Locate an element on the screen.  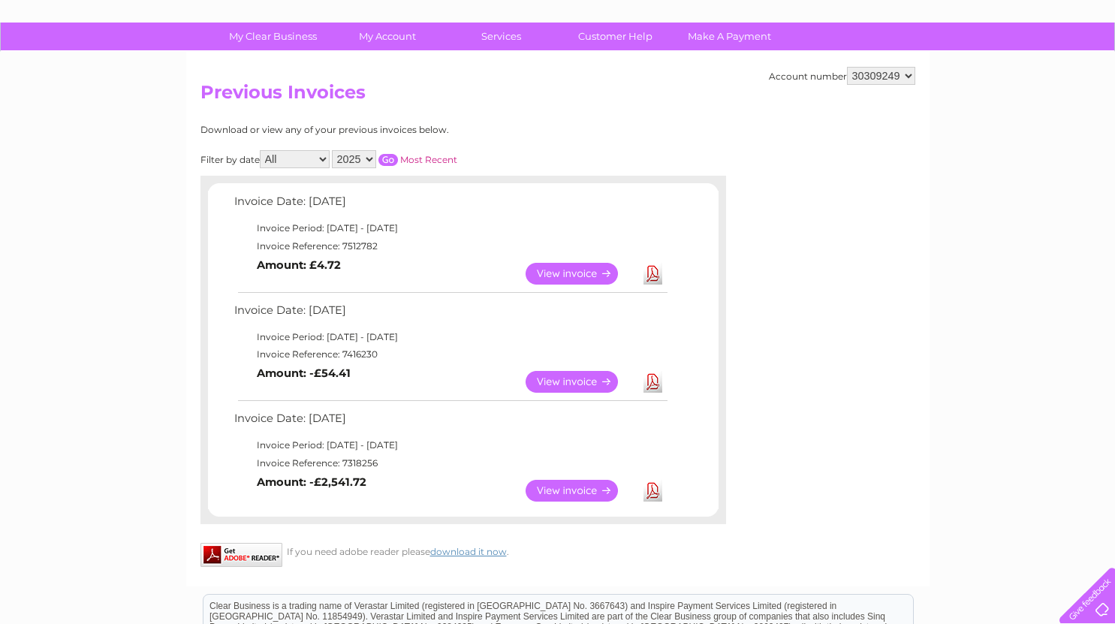
a: 0333 014 3131 is located at coordinates (884, 17).